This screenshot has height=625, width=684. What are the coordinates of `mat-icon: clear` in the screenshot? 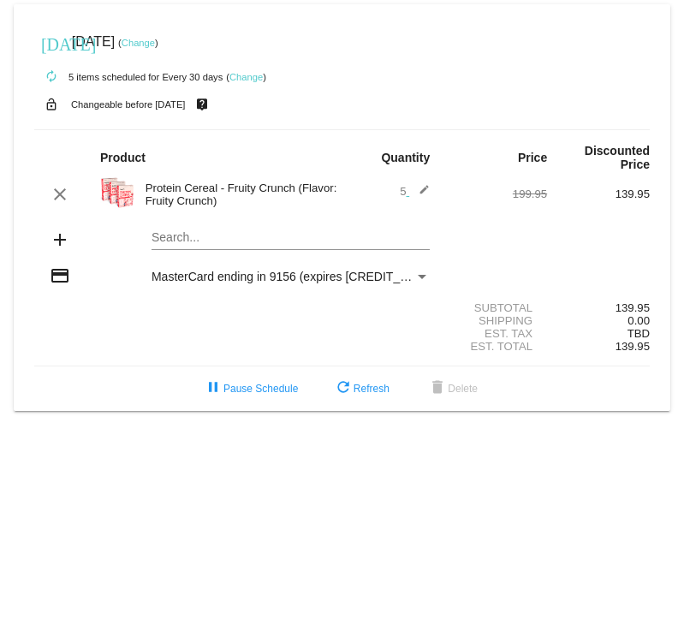 It's located at (60, 194).